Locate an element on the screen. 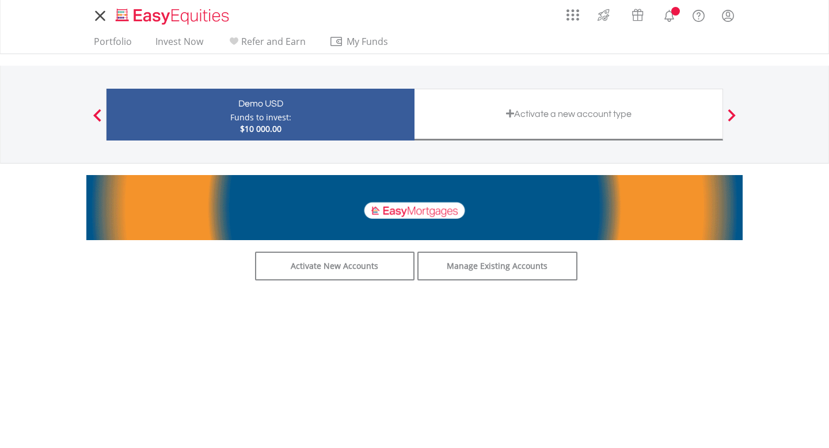 This screenshot has height=448, width=829. a: Manage Existing Accounts is located at coordinates (498, 266).